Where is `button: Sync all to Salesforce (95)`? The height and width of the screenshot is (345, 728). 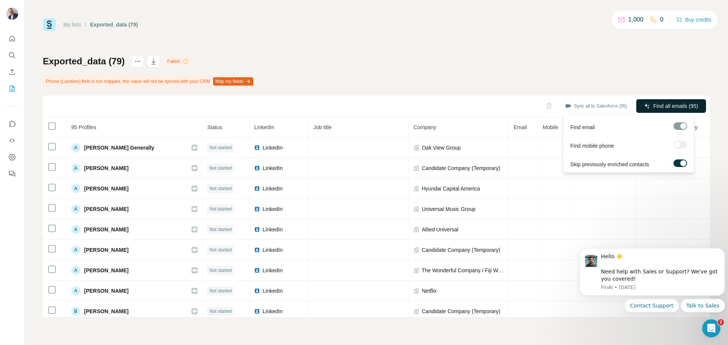 button: Sync all to Salesforce (95) is located at coordinates (596, 106).